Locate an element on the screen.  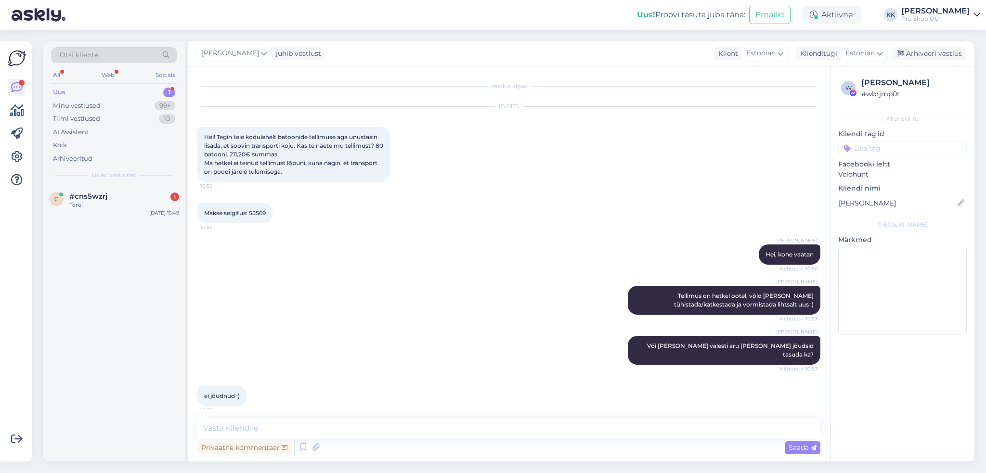
div: 10 is located at coordinates (167, 119).